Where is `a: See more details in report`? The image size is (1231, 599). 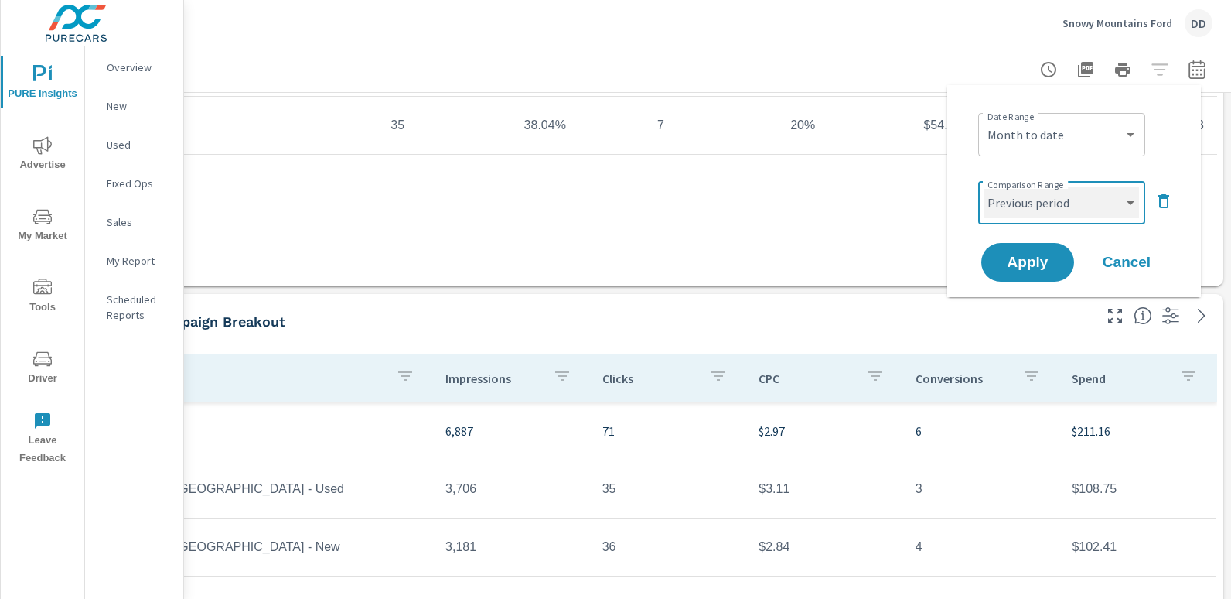
a: See more details in report is located at coordinates (1202, 316).